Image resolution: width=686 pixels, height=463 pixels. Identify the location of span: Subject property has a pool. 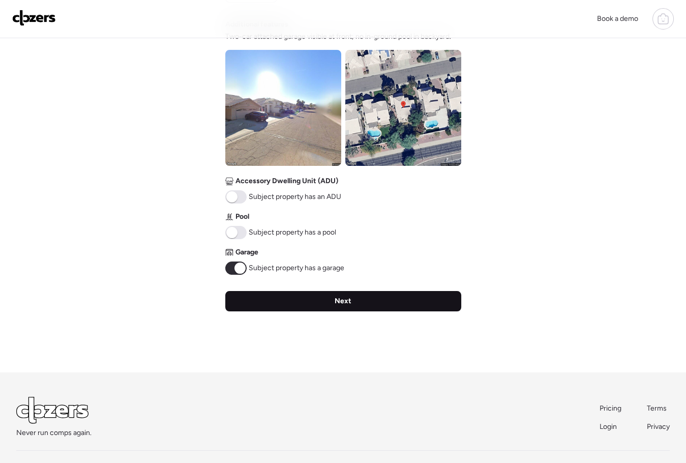
(293, 233).